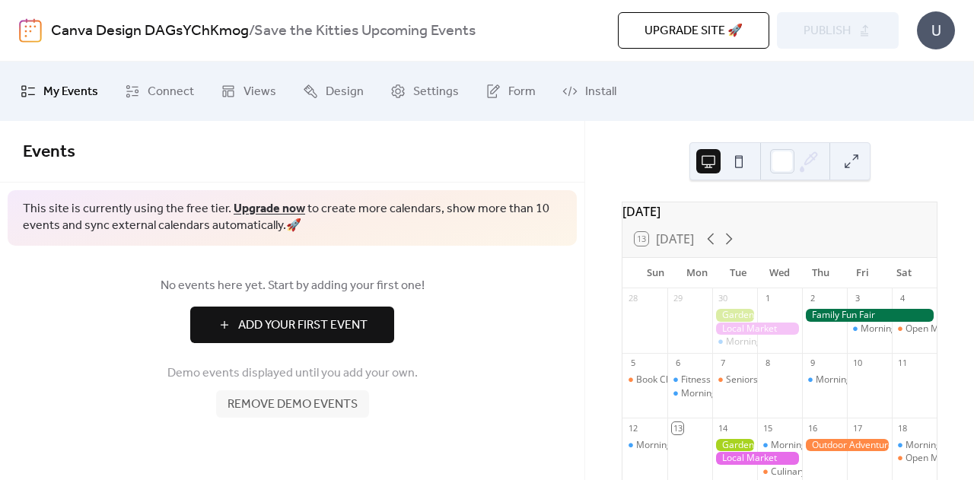 The height and width of the screenshot is (480, 974). I want to click on span: Events, so click(49, 152).